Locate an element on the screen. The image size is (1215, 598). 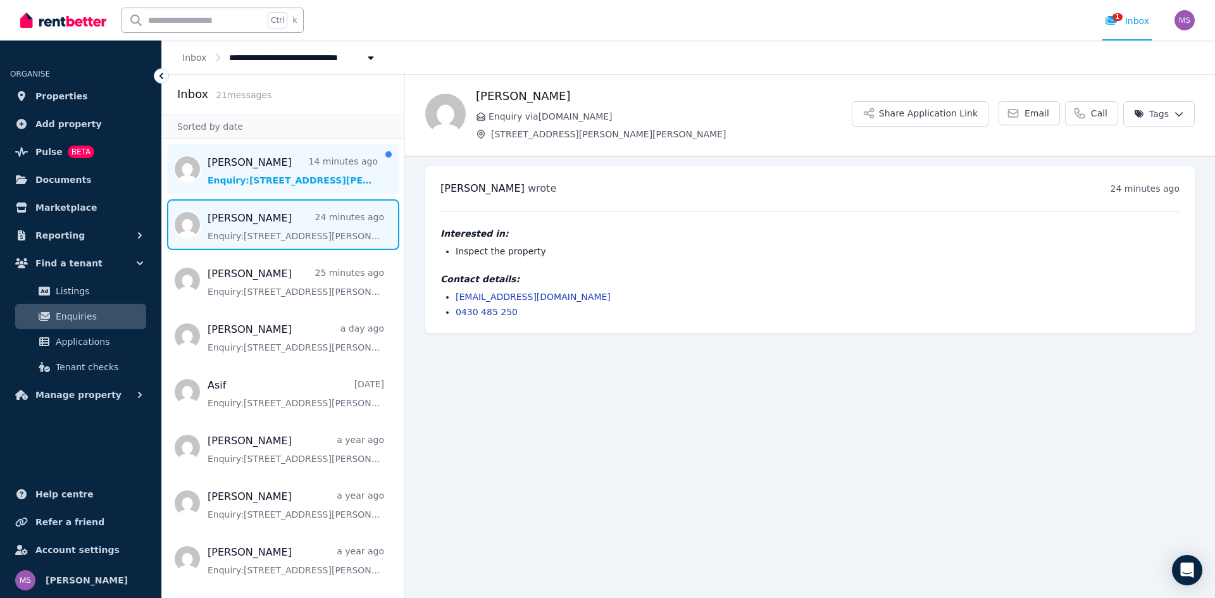
div: Inbox is located at coordinates (1127, 21).